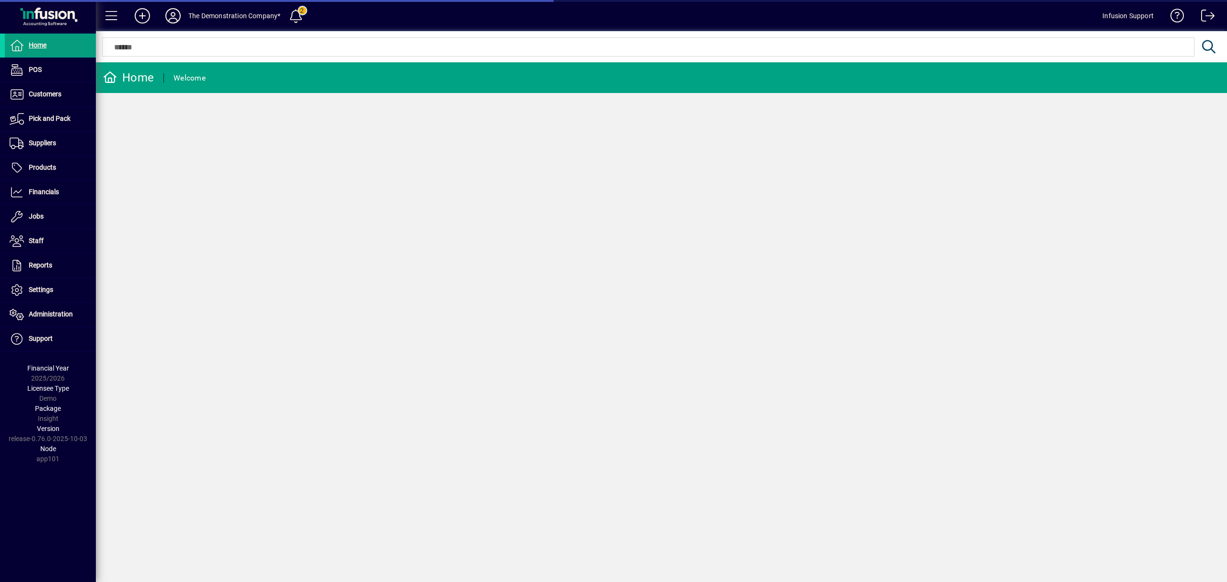  I want to click on a: Settings, so click(50, 290).